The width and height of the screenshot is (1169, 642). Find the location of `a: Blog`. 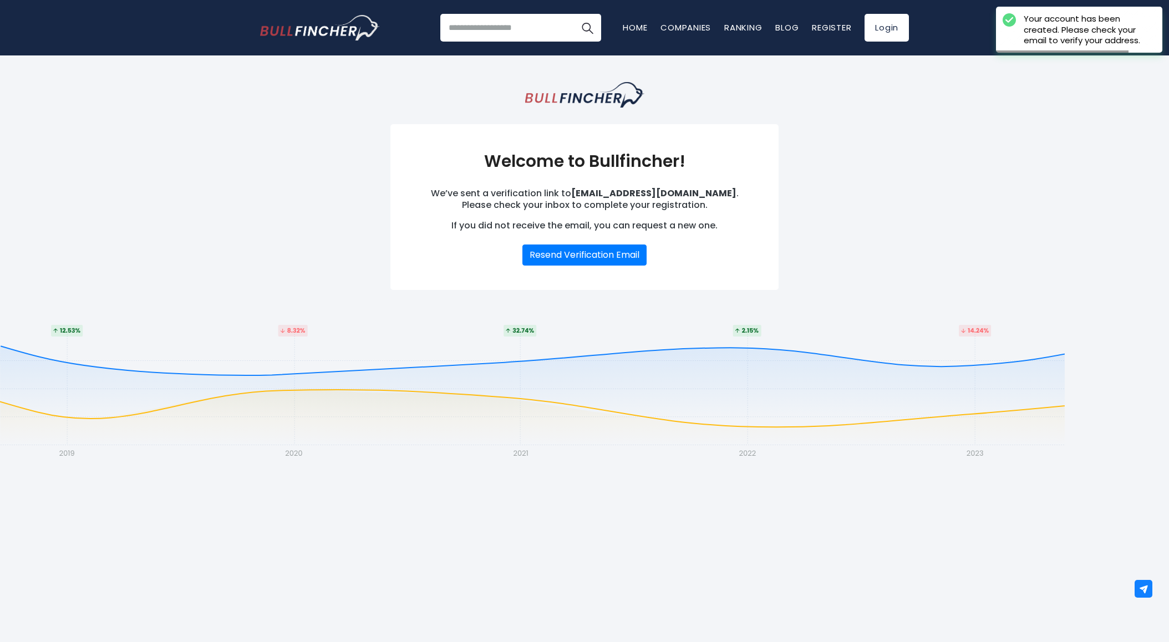

a: Blog is located at coordinates (787, 27).